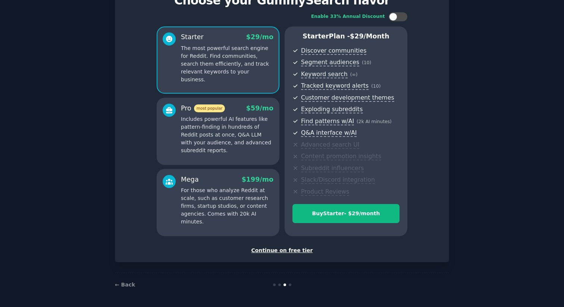 The width and height of the screenshot is (564, 307). Describe the element at coordinates (125, 285) in the screenshot. I see `a: ← Back` at that location.